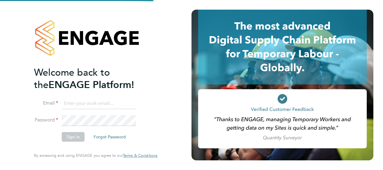  What do you see at coordinates (73, 137) in the screenshot?
I see `button: Sign In` at bounding box center [73, 137].